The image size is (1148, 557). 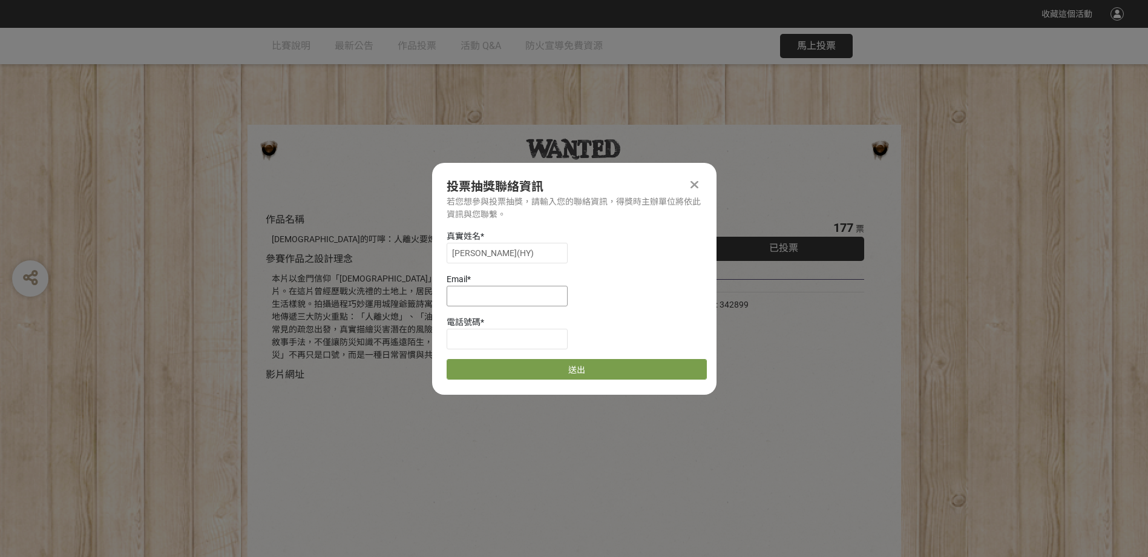 I want to click on button: 馬上投票, so click(x=816, y=46).